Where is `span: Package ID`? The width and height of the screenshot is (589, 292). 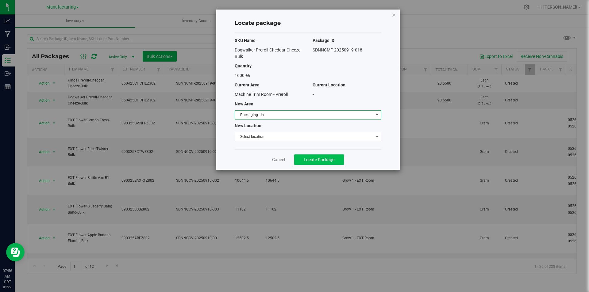 span: Package ID is located at coordinates (323, 41).